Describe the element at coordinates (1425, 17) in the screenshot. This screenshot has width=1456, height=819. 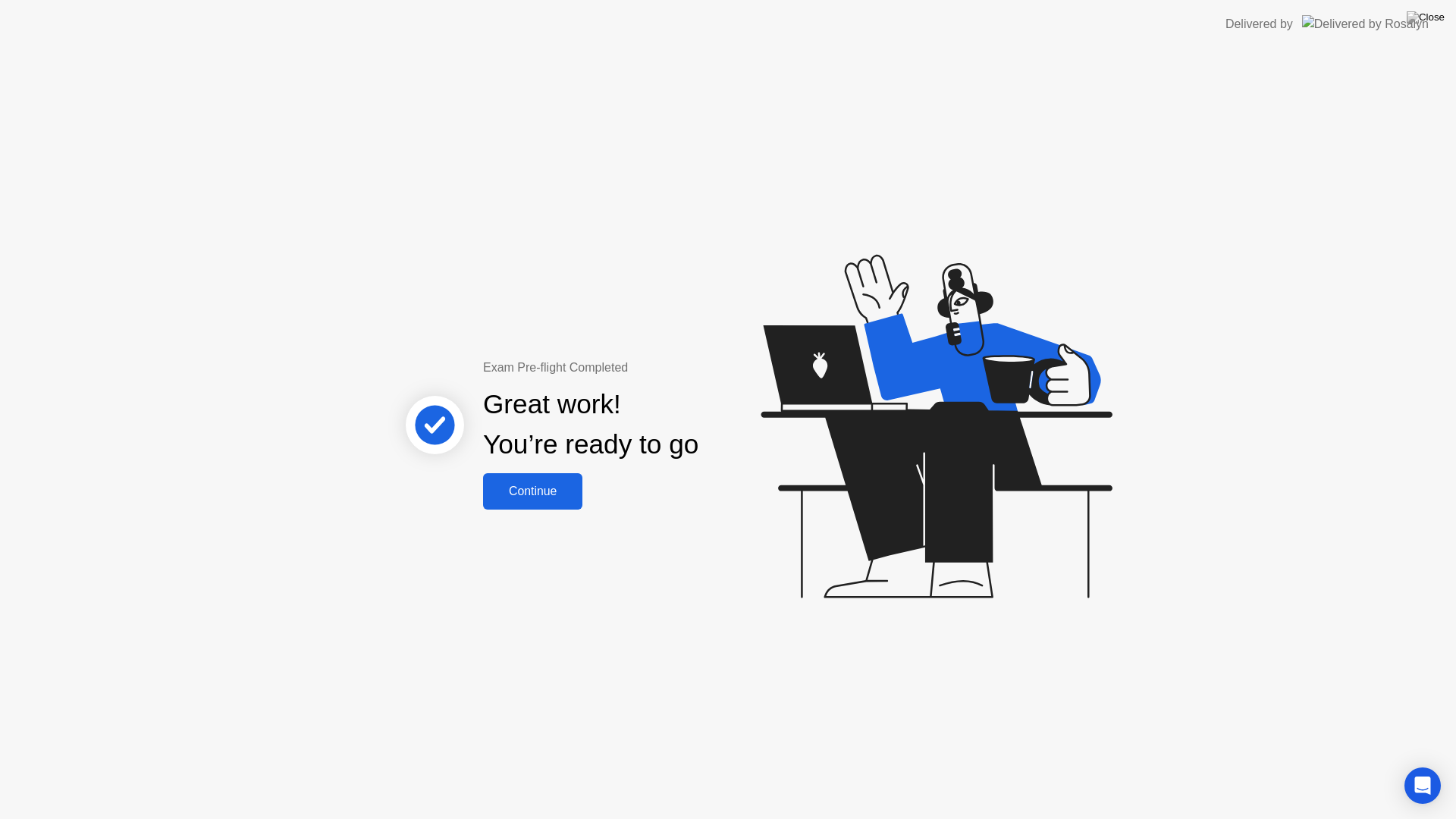
I see `img: Close` at that location.